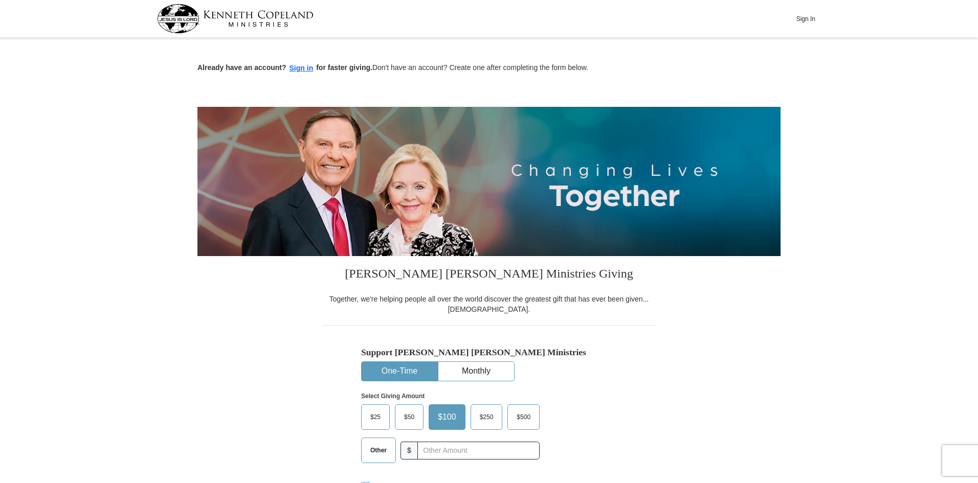 This screenshot has height=483, width=978. What do you see at coordinates (489, 304) in the screenshot?
I see `div: Together, we're helping people all over the world discover the greatest gift that has ever been g...` at bounding box center [489, 304].